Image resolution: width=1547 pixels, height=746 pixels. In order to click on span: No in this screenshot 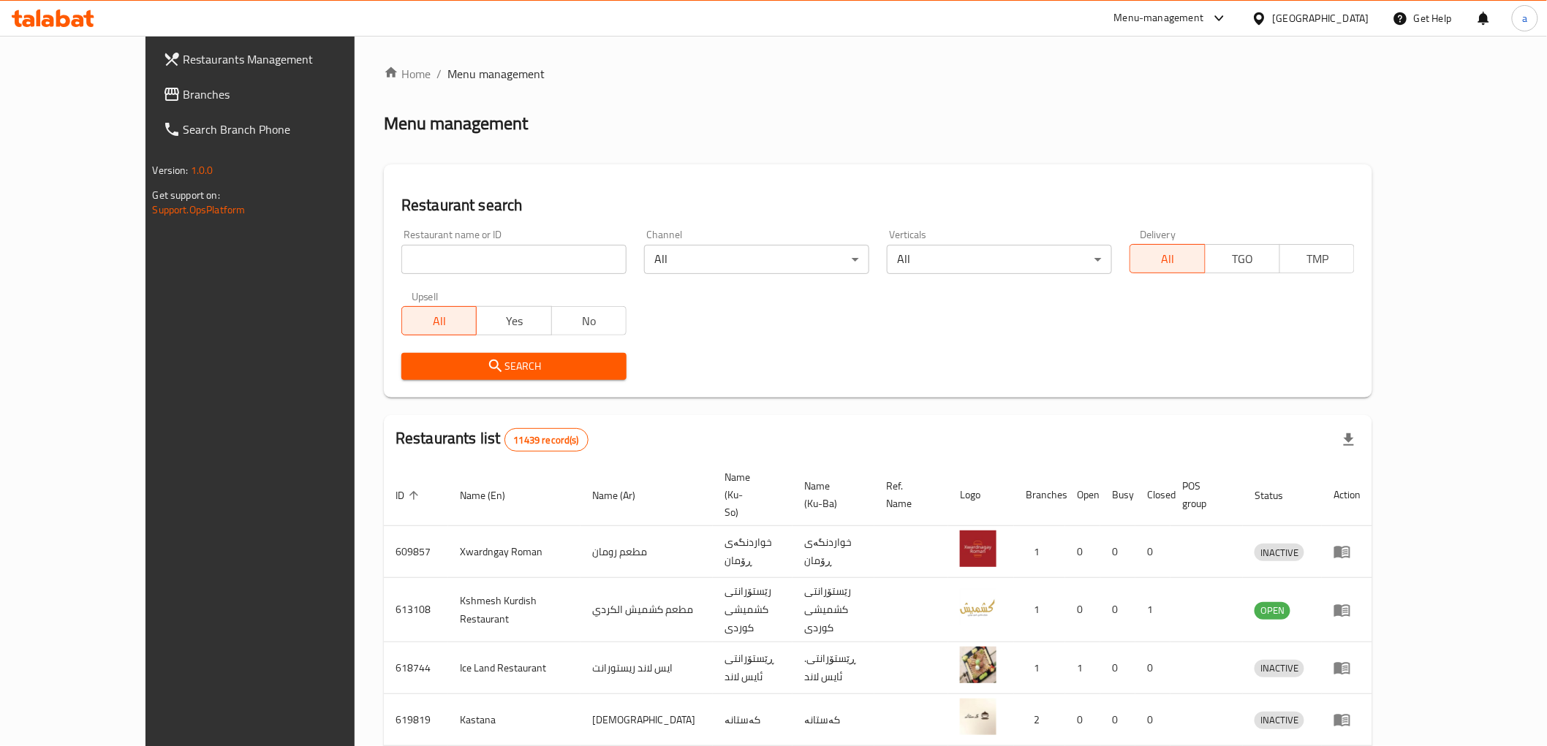, I will do `click(589, 321)`.